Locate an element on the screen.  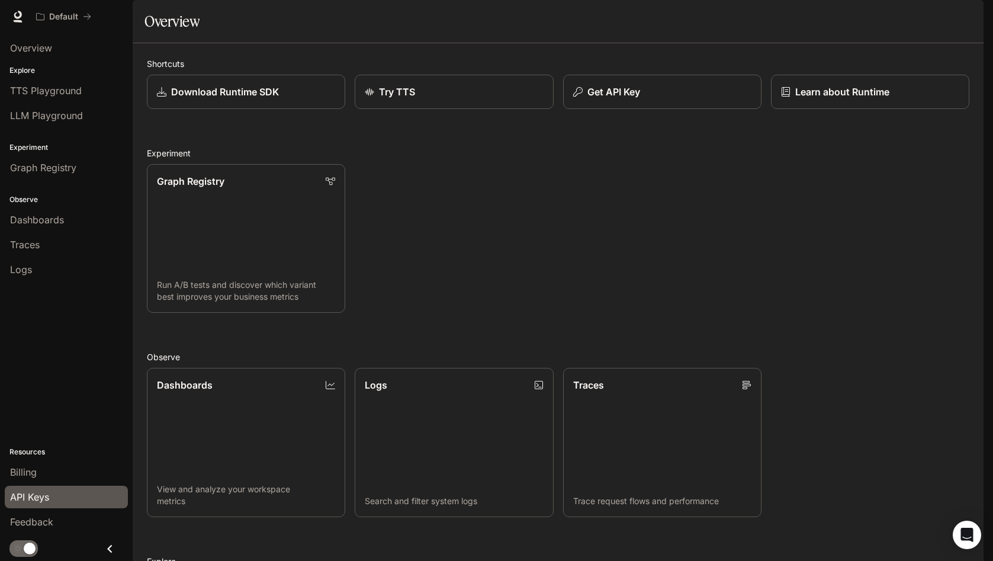
p: Graph Registry is located at coordinates (191, 181).